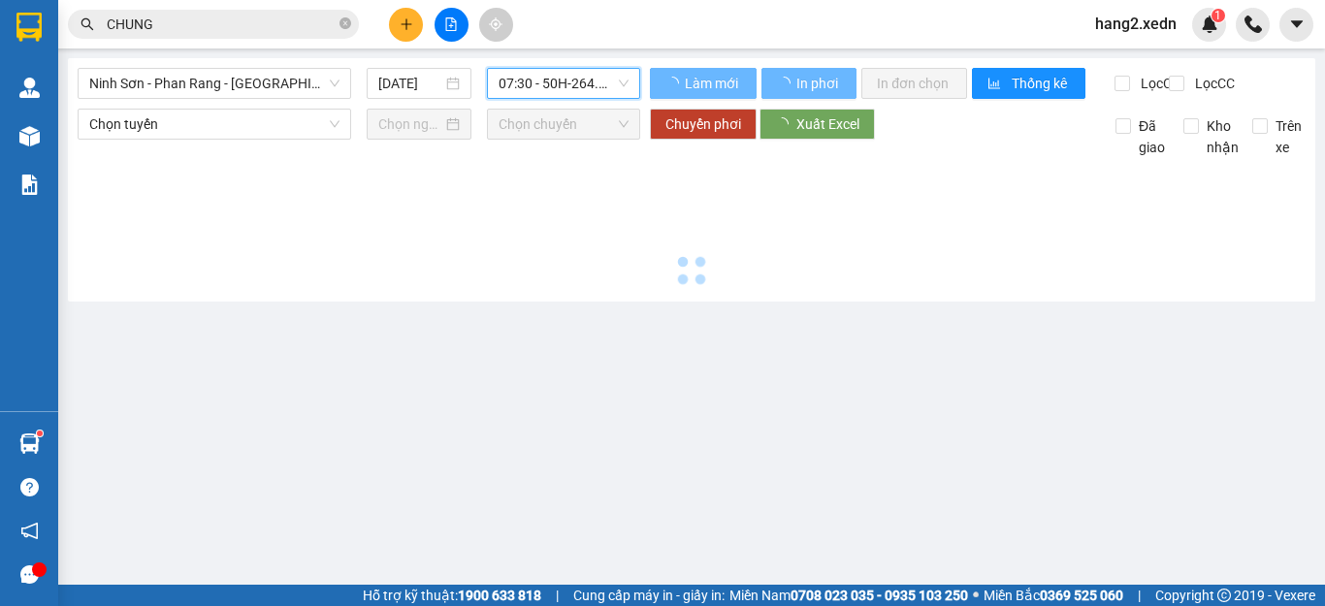 The width and height of the screenshot is (1325, 606). Describe the element at coordinates (818, 83) in the screenshot. I see `span: In phơi` at that location.